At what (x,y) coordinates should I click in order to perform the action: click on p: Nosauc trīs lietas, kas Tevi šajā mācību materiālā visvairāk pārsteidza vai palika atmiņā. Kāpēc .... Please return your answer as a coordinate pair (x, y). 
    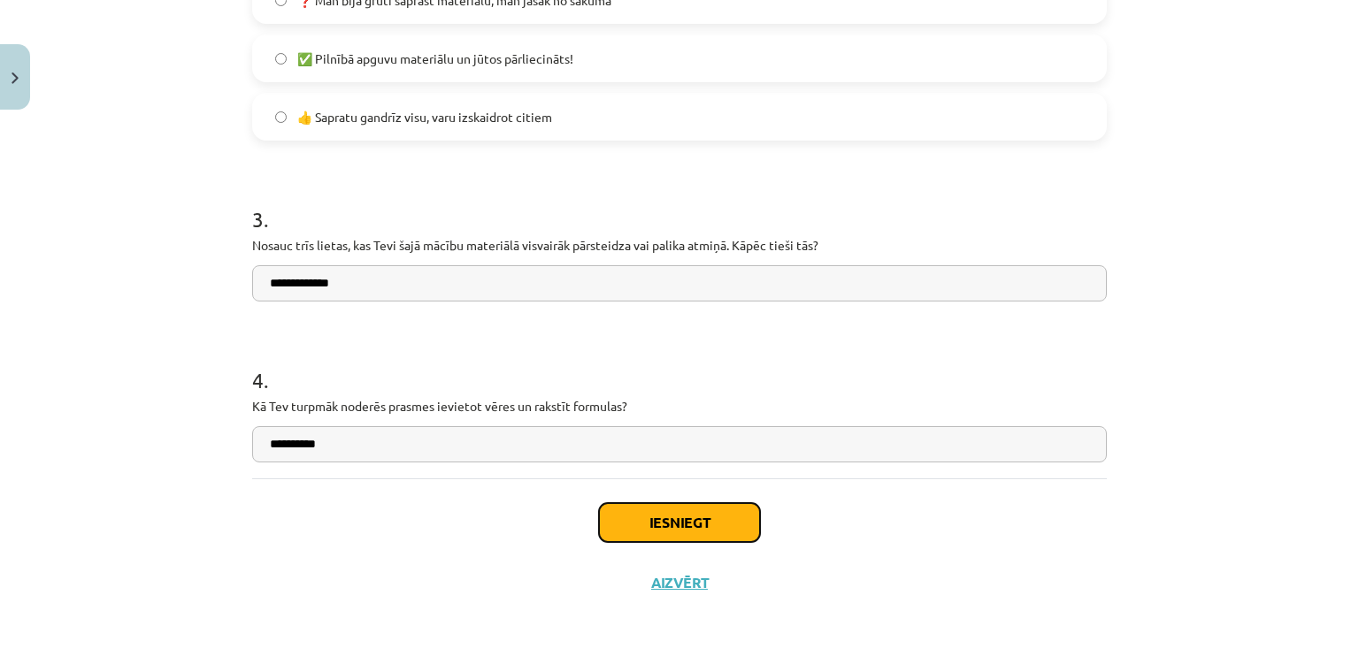
    Looking at the image, I should click on (679, 245).